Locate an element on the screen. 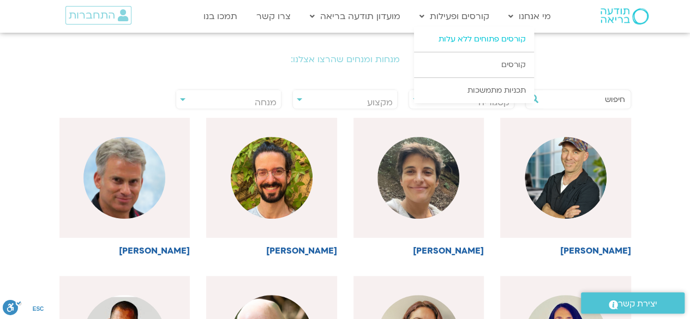 The width and height of the screenshot is (690, 319). a: קורסים is located at coordinates (474, 65).